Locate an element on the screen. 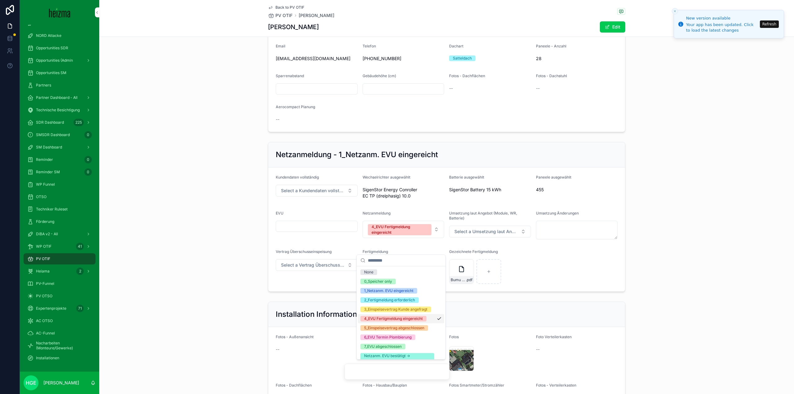  span: Sparrenabstand is located at coordinates (290, 76).